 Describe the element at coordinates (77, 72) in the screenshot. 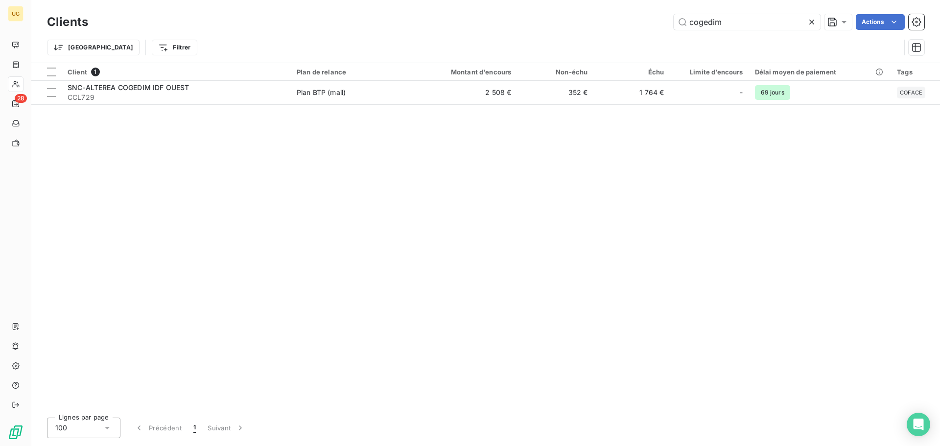

I see `span: Client` at that location.